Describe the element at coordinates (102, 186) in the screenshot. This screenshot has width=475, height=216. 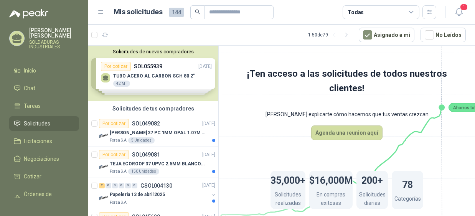
I see `div: 2` at that location.